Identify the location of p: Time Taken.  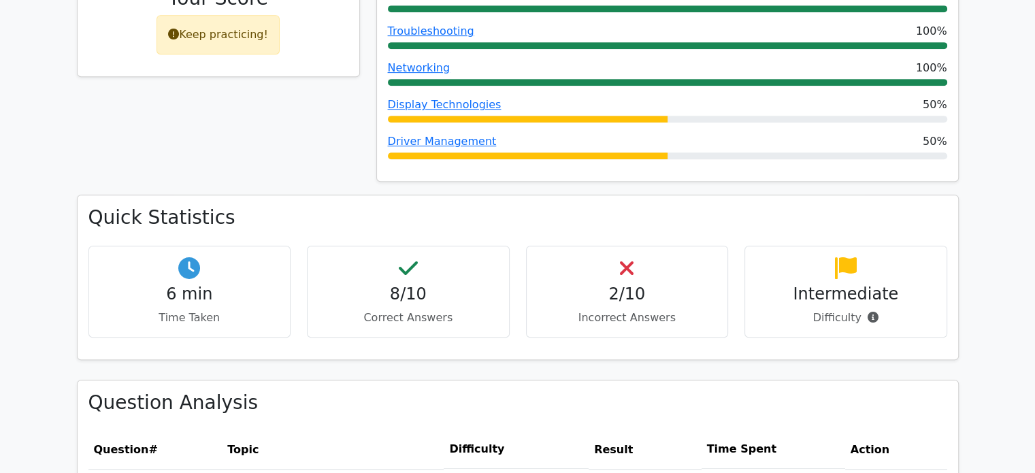
(190, 318).